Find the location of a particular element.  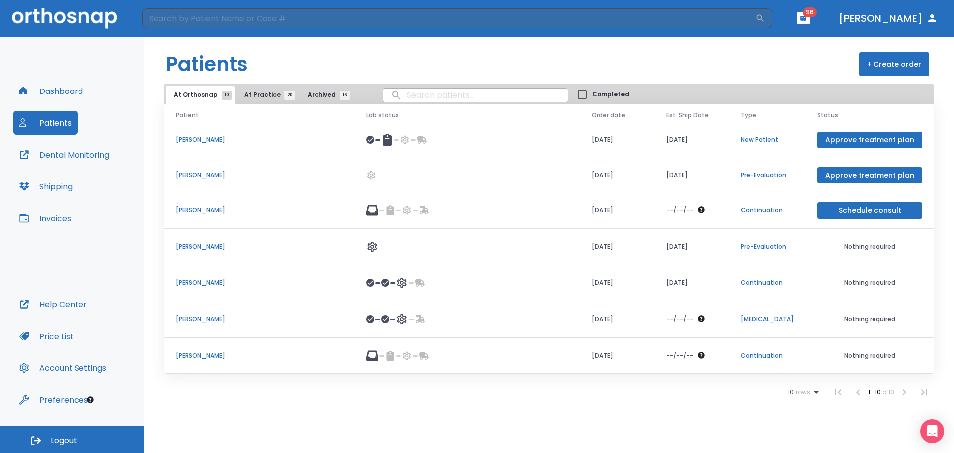

span: Patient is located at coordinates (187, 115).